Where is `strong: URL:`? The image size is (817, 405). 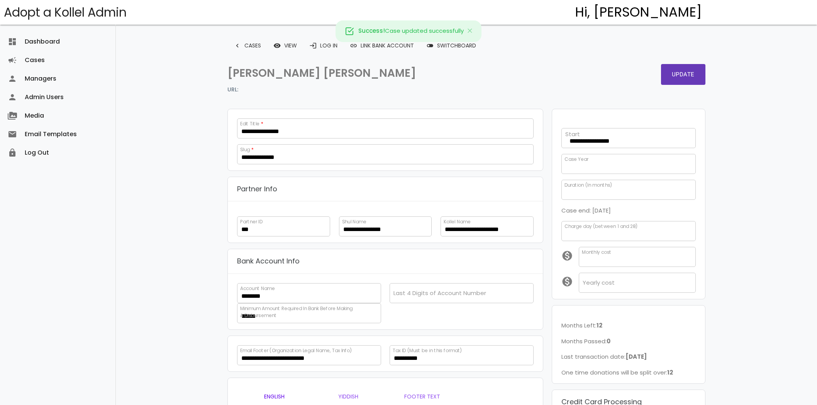
strong: URL: is located at coordinates (233, 90).